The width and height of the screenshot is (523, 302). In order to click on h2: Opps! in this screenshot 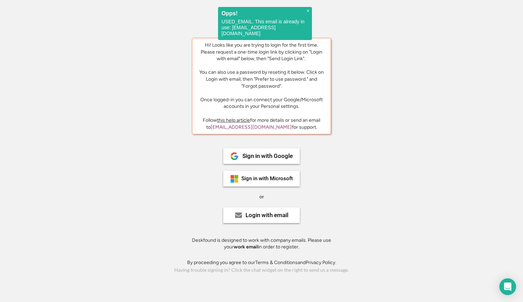, I will do `click(265, 13)`.